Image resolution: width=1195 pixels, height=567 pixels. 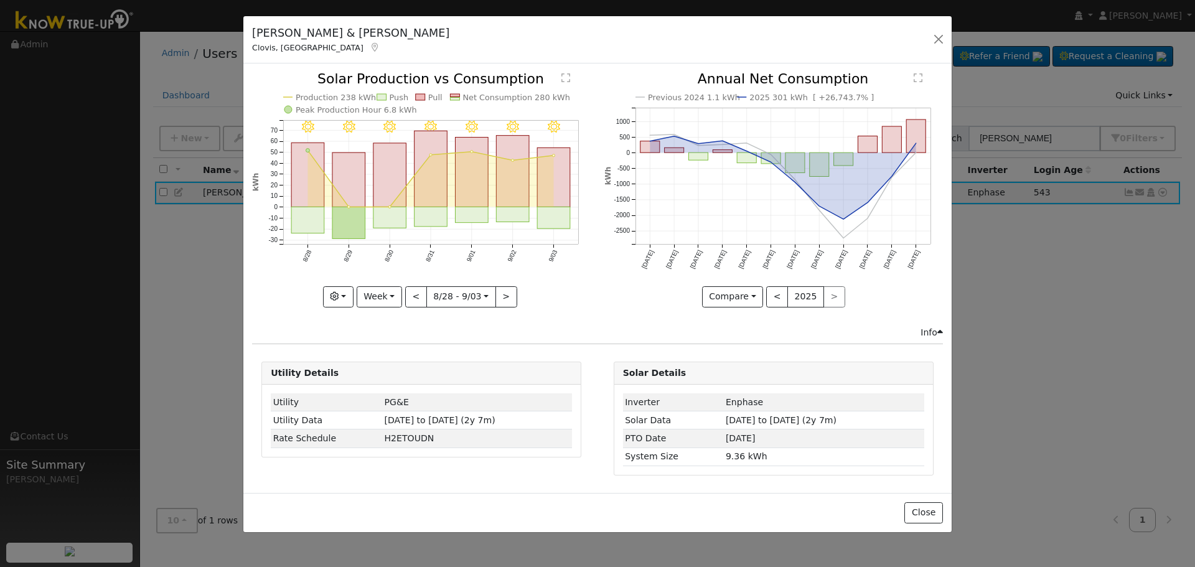 I want to click on button: 8/28 - 9/03, so click(x=461, y=297).